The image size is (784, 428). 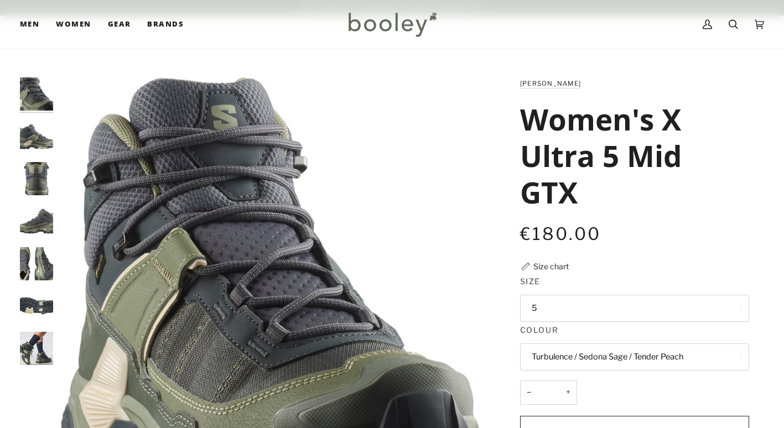 What do you see at coordinates (635, 308) in the screenshot?
I see `button: 5` at bounding box center [635, 308].